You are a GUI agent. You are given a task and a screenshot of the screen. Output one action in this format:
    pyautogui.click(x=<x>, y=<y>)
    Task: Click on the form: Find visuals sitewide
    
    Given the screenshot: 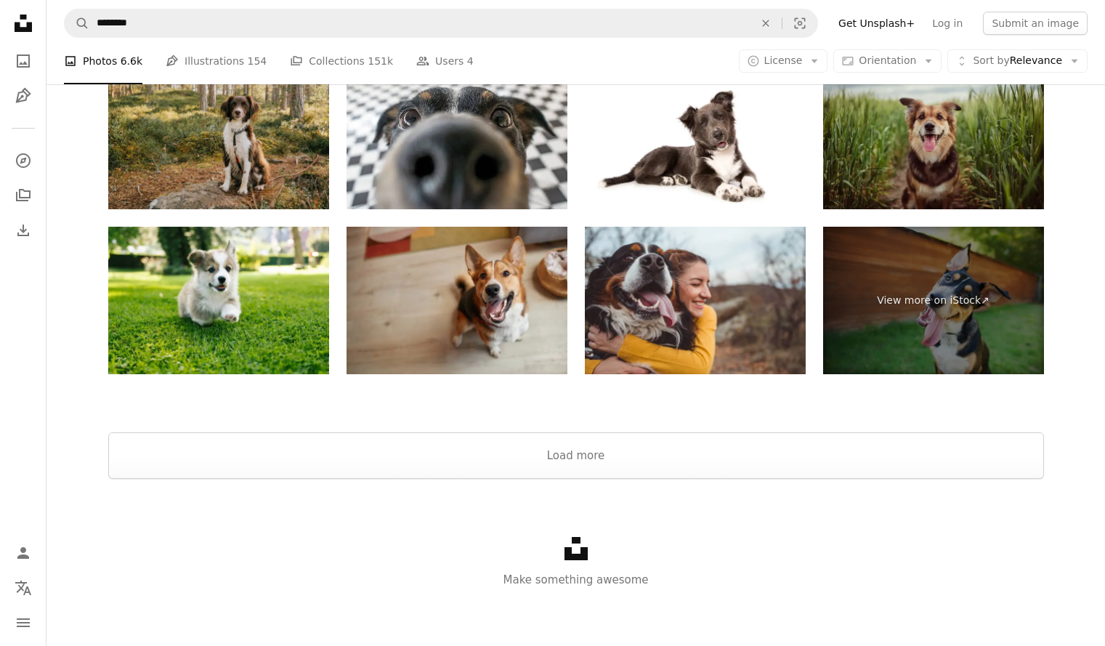 What is the action you would take?
    pyautogui.click(x=441, y=23)
    